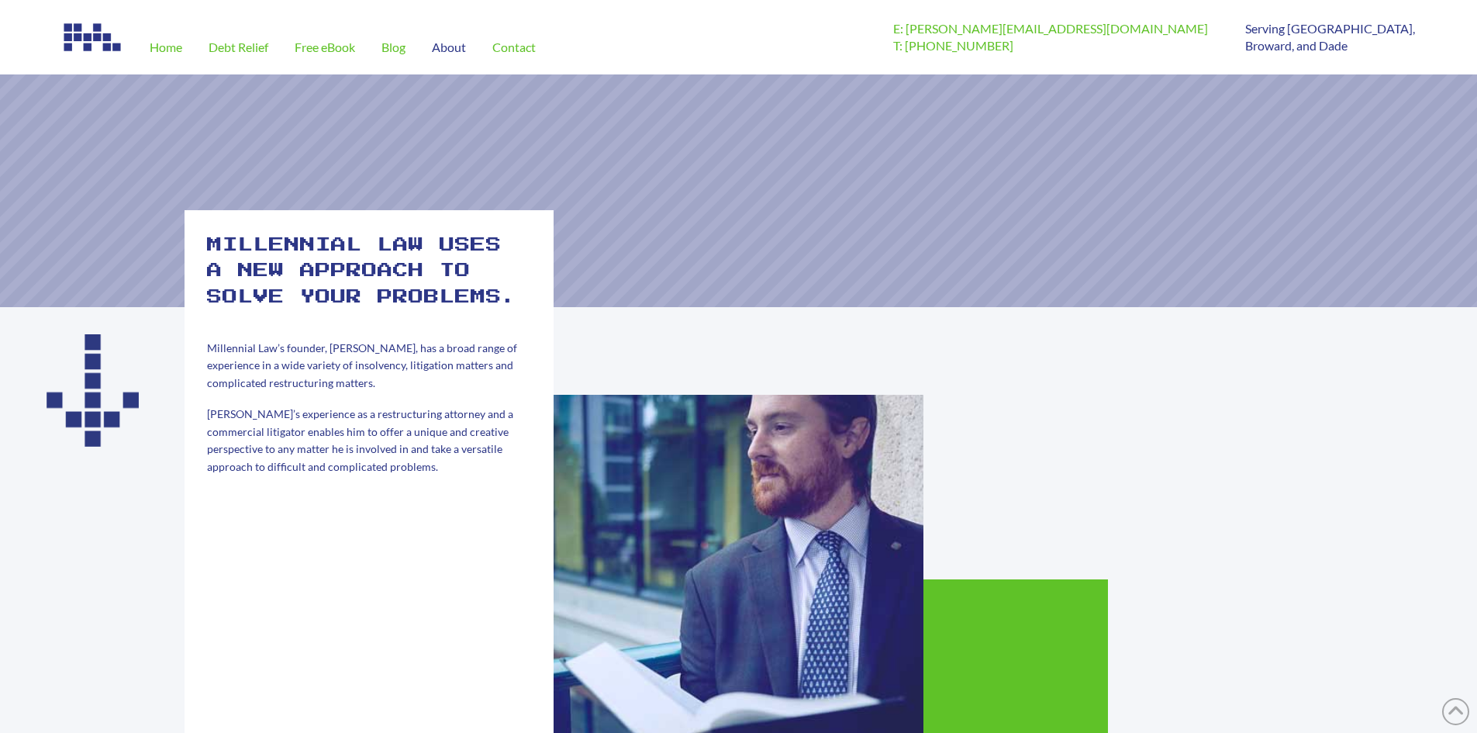  Describe the element at coordinates (238, 47) in the screenshot. I see `a: Debt Relief` at that location.